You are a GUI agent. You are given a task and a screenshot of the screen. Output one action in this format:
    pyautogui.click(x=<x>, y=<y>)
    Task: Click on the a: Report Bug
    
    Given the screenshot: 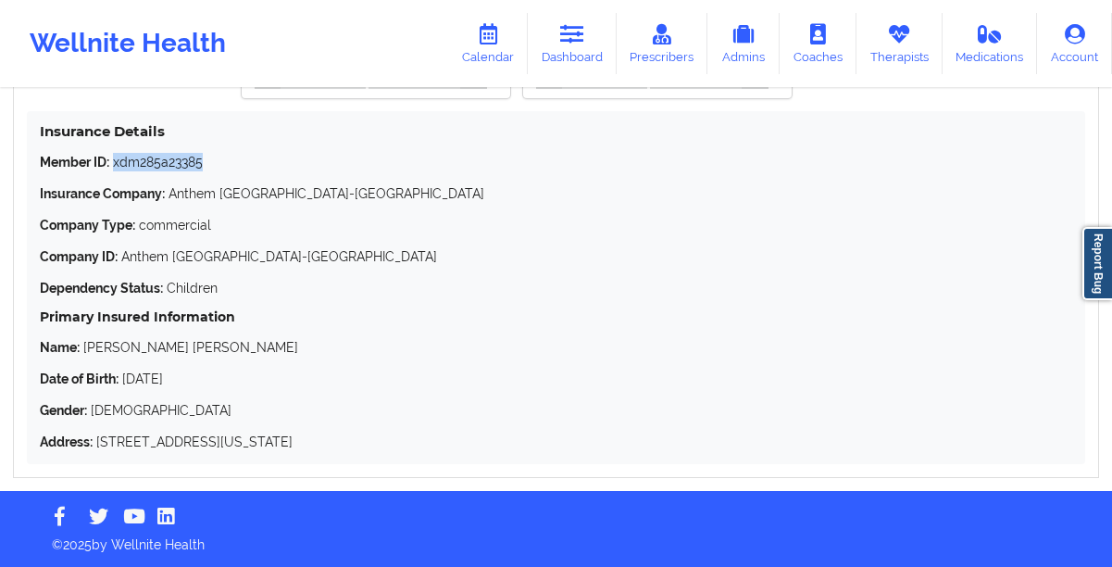 What is the action you would take?
    pyautogui.click(x=1097, y=263)
    